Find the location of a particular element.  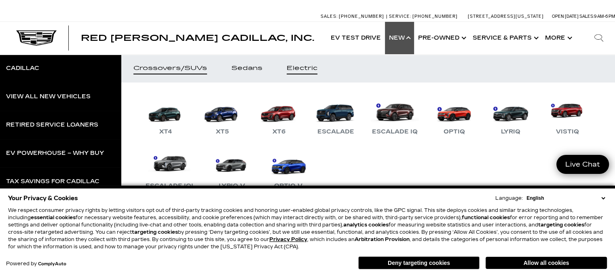

div: Language: is located at coordinates (509, 198).